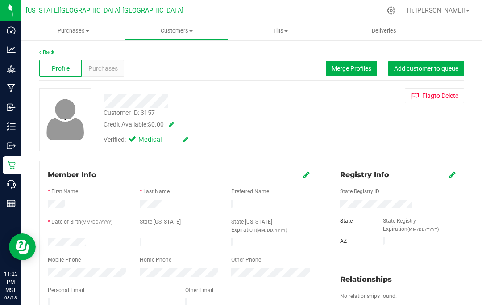 The width and height of the screenshot is (482, 305). Describe the element at coordinates (355, 221) in the screenshot. I see `div: State` at that location.